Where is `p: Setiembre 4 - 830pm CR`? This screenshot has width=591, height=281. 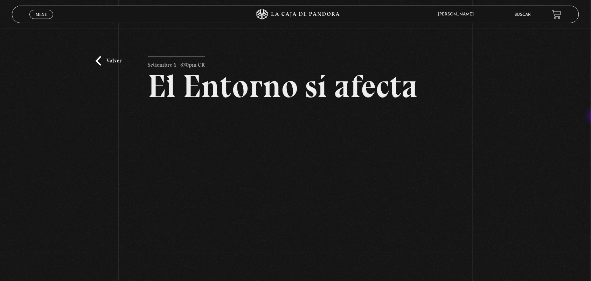 p: Setiembre 4 - 830pm CR is located at coordinates (177, 63).